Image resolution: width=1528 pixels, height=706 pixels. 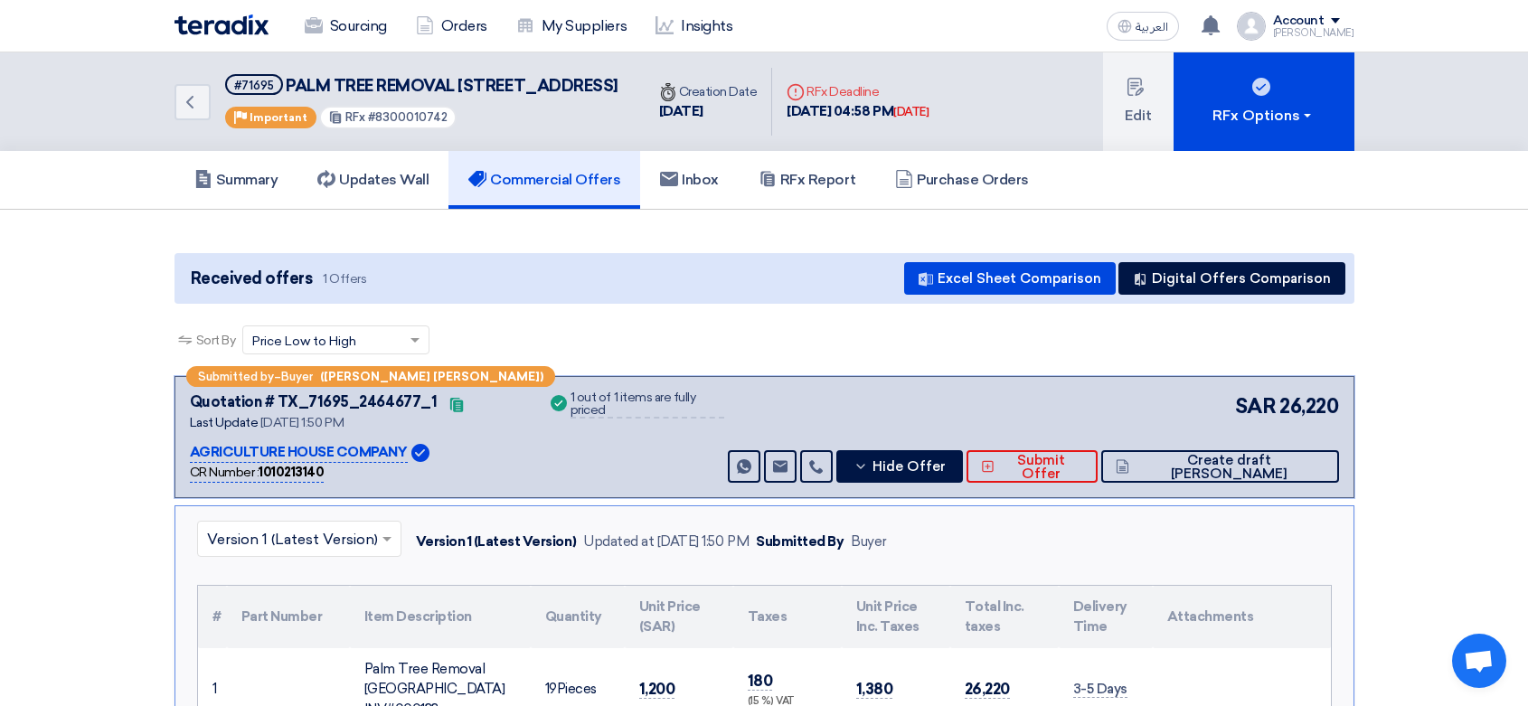 I want to click on span: Buyer, so click(x=297, y=376).